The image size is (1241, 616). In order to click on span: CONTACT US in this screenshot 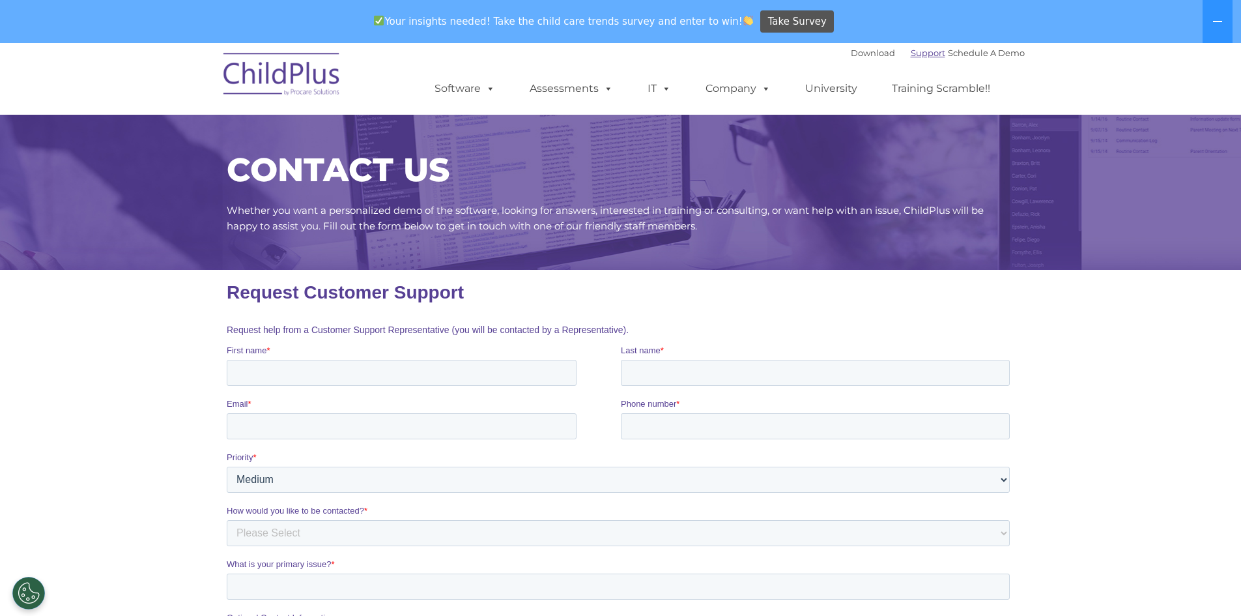, I will do `click(338, 169)`.